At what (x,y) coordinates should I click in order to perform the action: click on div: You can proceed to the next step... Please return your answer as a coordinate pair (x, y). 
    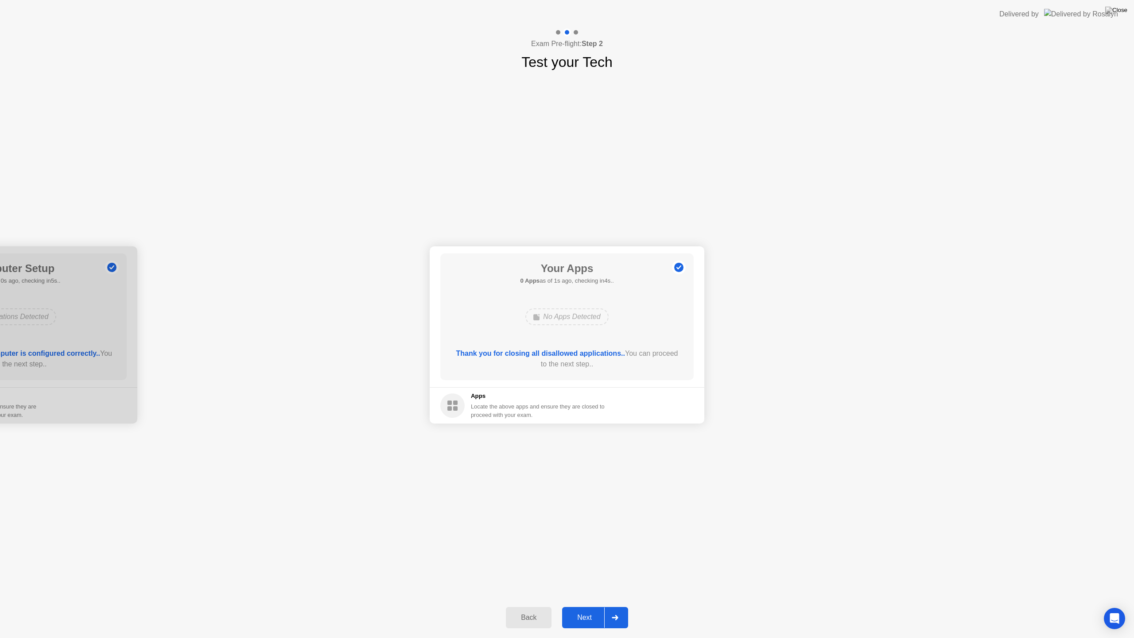
    Looking at the image, I should click on (567, 359).